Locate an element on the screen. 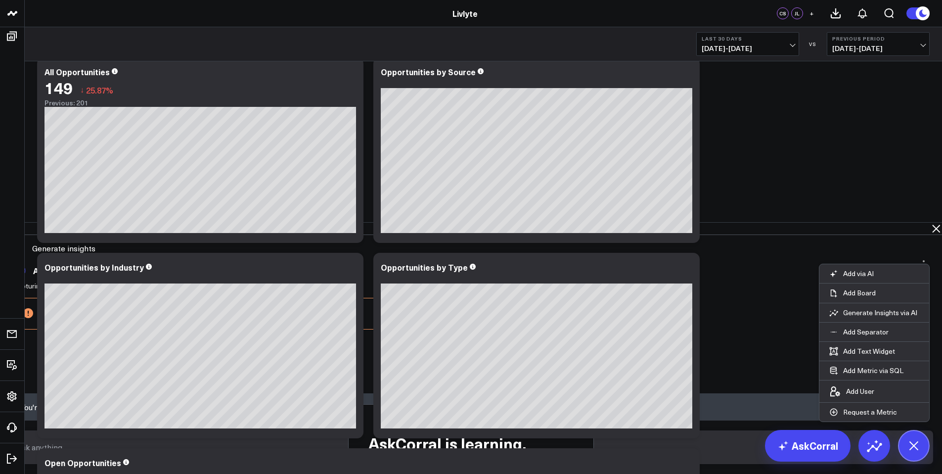  button: Add Text Widget is located at coordinates (862, 351).